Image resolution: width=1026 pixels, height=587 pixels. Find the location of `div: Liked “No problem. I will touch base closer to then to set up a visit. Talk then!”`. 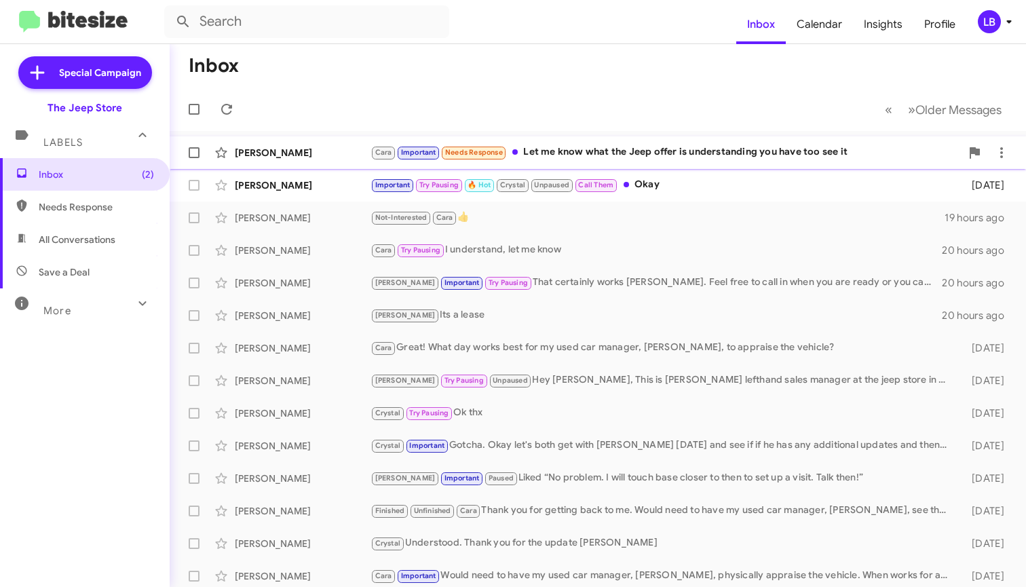

div: Liked “No problem. I will touch base closer to then to set up a visit. Talk then!” is located at coordinates (662, 478).